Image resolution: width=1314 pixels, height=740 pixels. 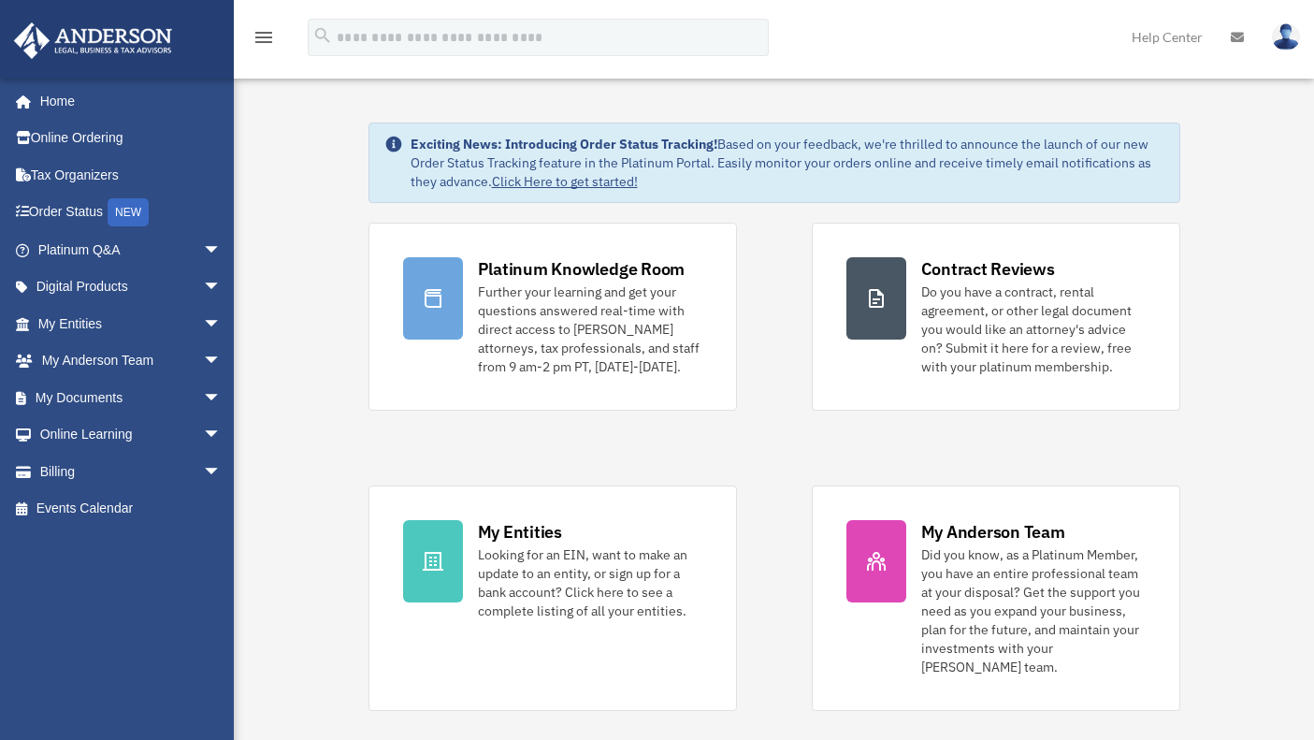 I want to click on a: Online Learningarrow_drop_down, so click(x=131, y=435).